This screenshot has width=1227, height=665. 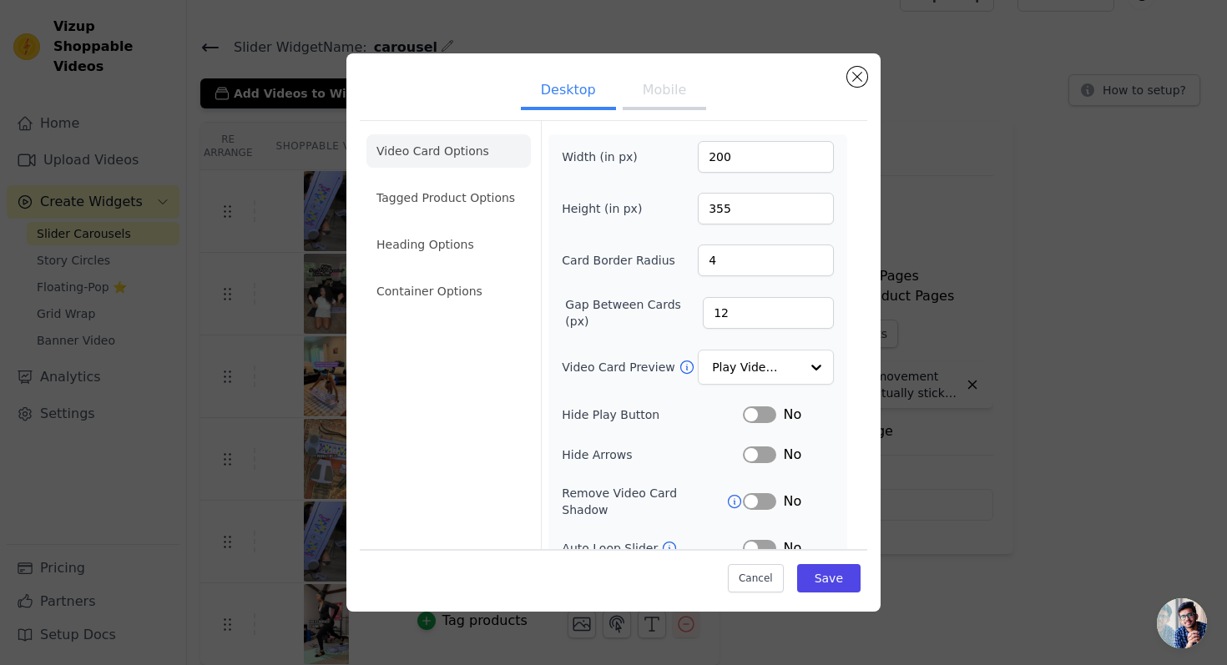 What do you see at coordinates (755, 578) in the screenshot?
I see `button: Cancel` at bounding box center [755, 578].